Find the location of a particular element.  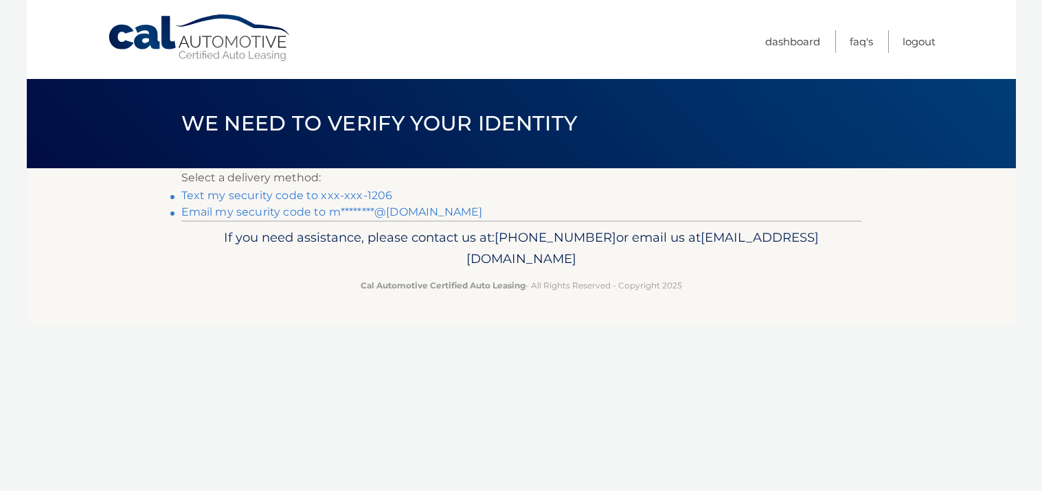

p: If you need assistance, please contact us at: or email us at is located at coordinates (521, 249).